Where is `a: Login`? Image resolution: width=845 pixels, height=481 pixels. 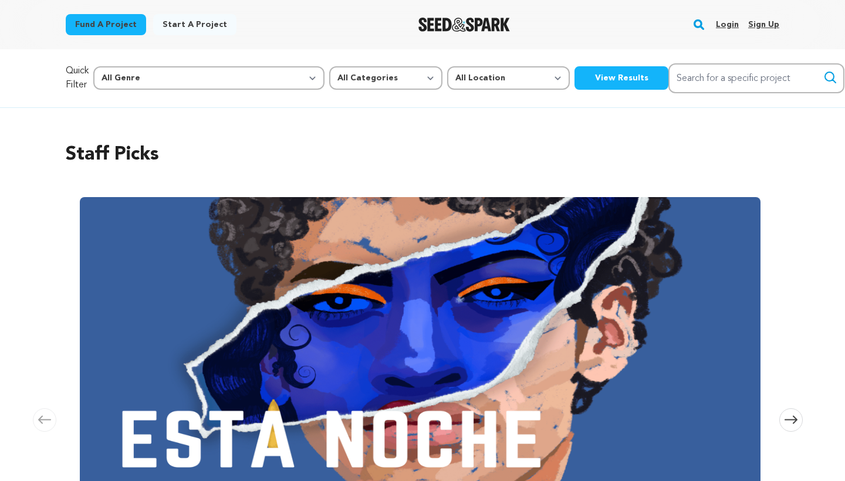 a: Login is located at coordinates (727, 25).